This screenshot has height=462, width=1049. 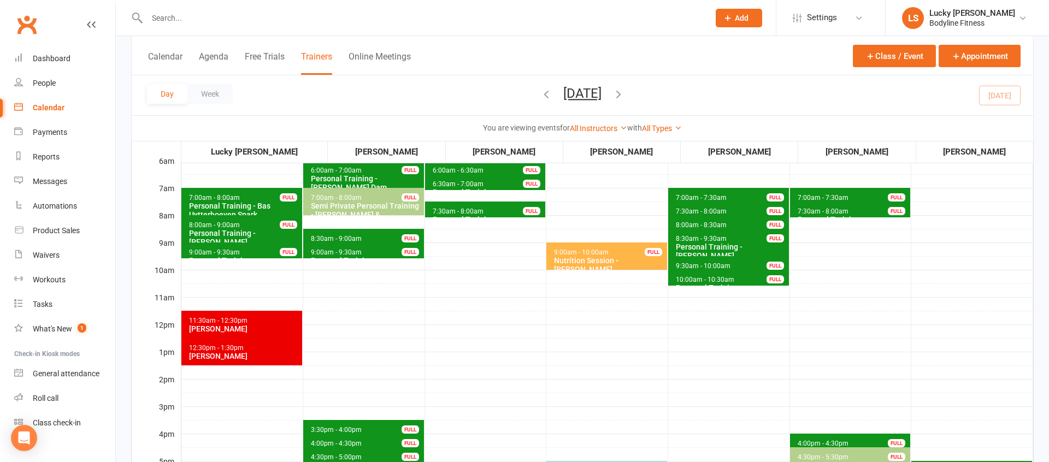 What do you see at coordinates (156, 442) in the screenshot?
I see `div: 4pm` at bounding box center [156, 442].